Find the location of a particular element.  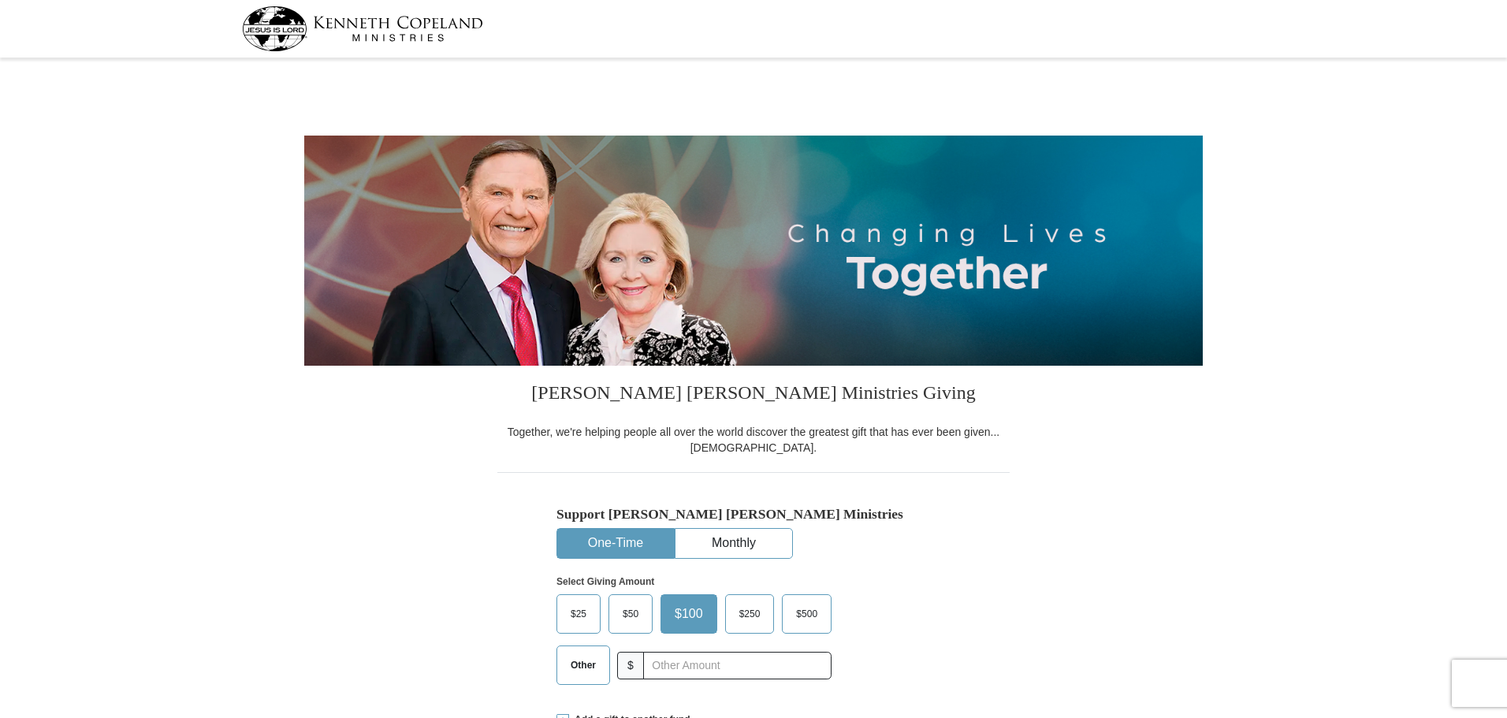

span: $100 is located at coordinates (689, 614).